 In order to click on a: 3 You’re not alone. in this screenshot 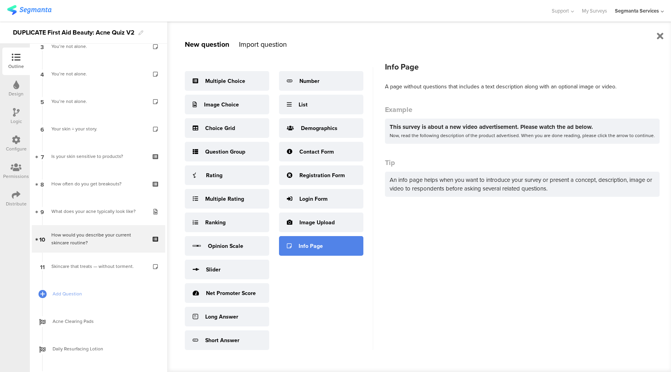, I will do `click(98, 46)`.